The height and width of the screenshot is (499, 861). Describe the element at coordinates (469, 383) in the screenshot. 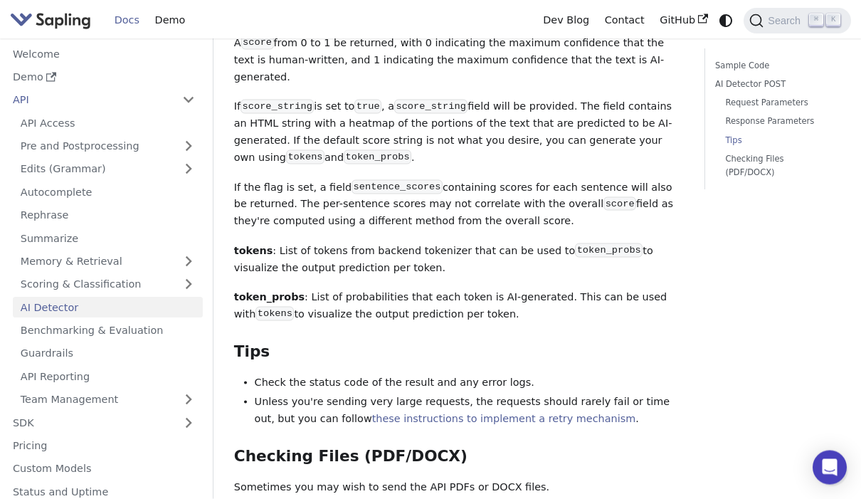

I see `li: Check the status code of the result and any error logs.` at that location.